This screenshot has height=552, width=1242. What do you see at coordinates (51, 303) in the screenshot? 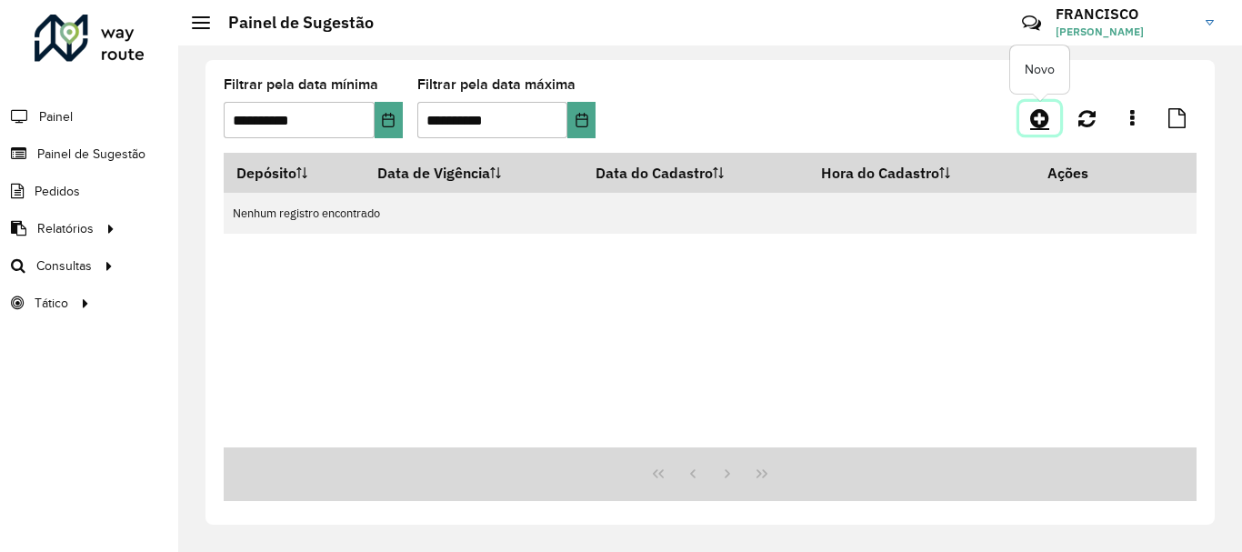
I see `span: Tático` at bounding box center [51, 303].